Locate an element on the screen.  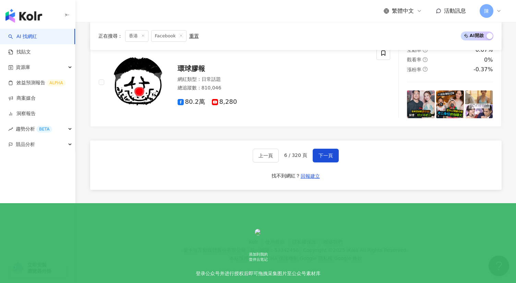
span: 環球膠報 is located at coordinates (191, 69).